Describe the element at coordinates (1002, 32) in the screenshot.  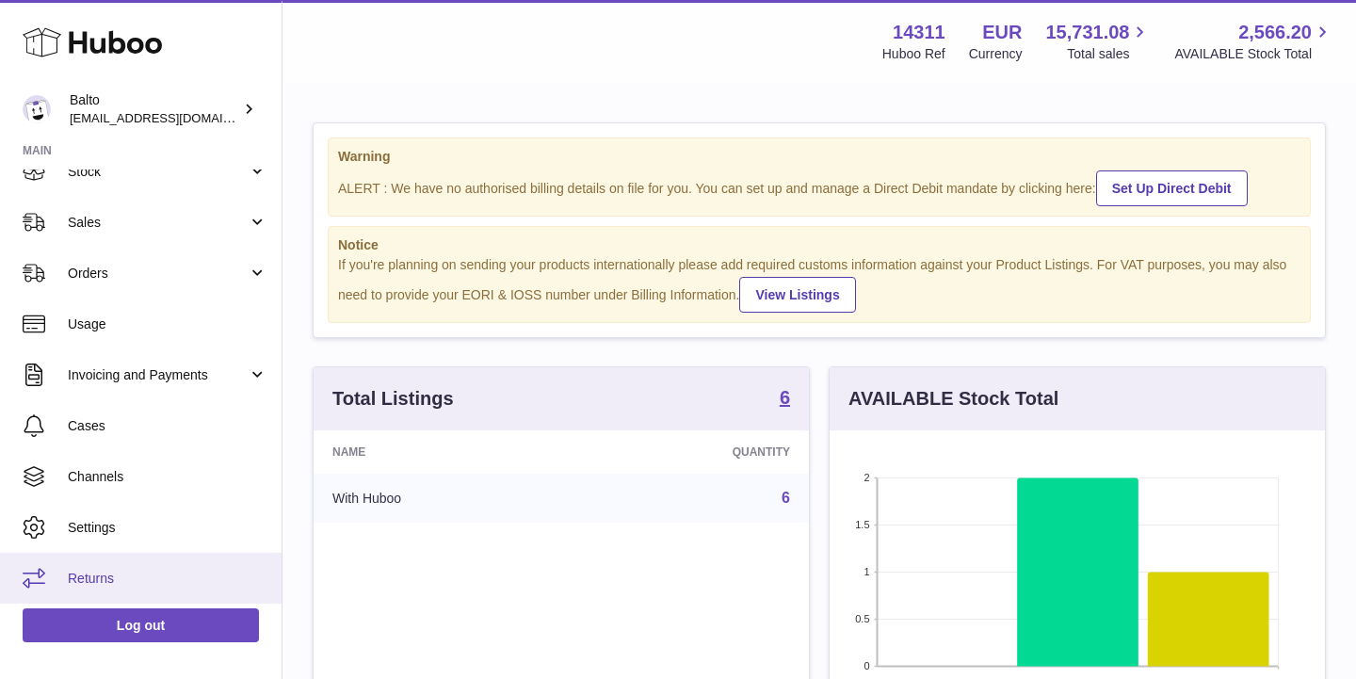
I see `strong: EUR` at that location.